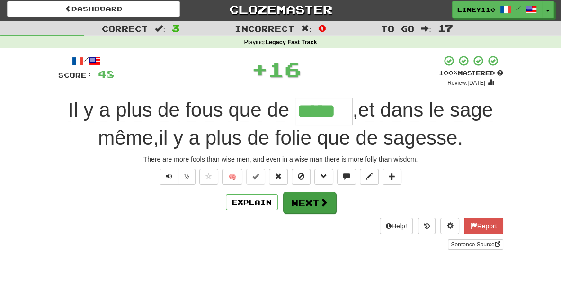 The height and width of the screenshot is (299, 561). Describe the element at coordinates (402, 110) in the screenshot. I see `span: dans` at that location.